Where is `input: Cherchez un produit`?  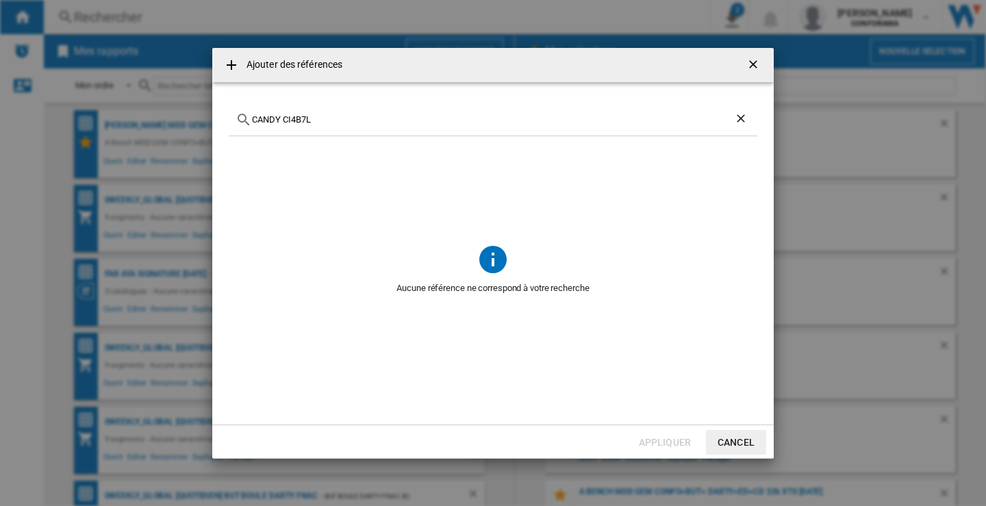 input: Cherchez un produit is located at coordinates (493, 119).